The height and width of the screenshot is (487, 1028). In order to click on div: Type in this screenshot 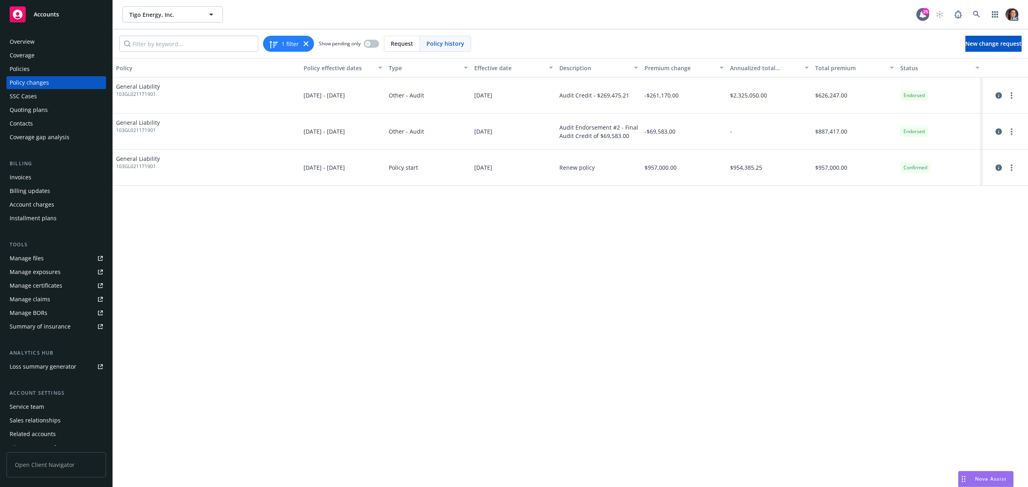, I will do `click(424, 68)`.